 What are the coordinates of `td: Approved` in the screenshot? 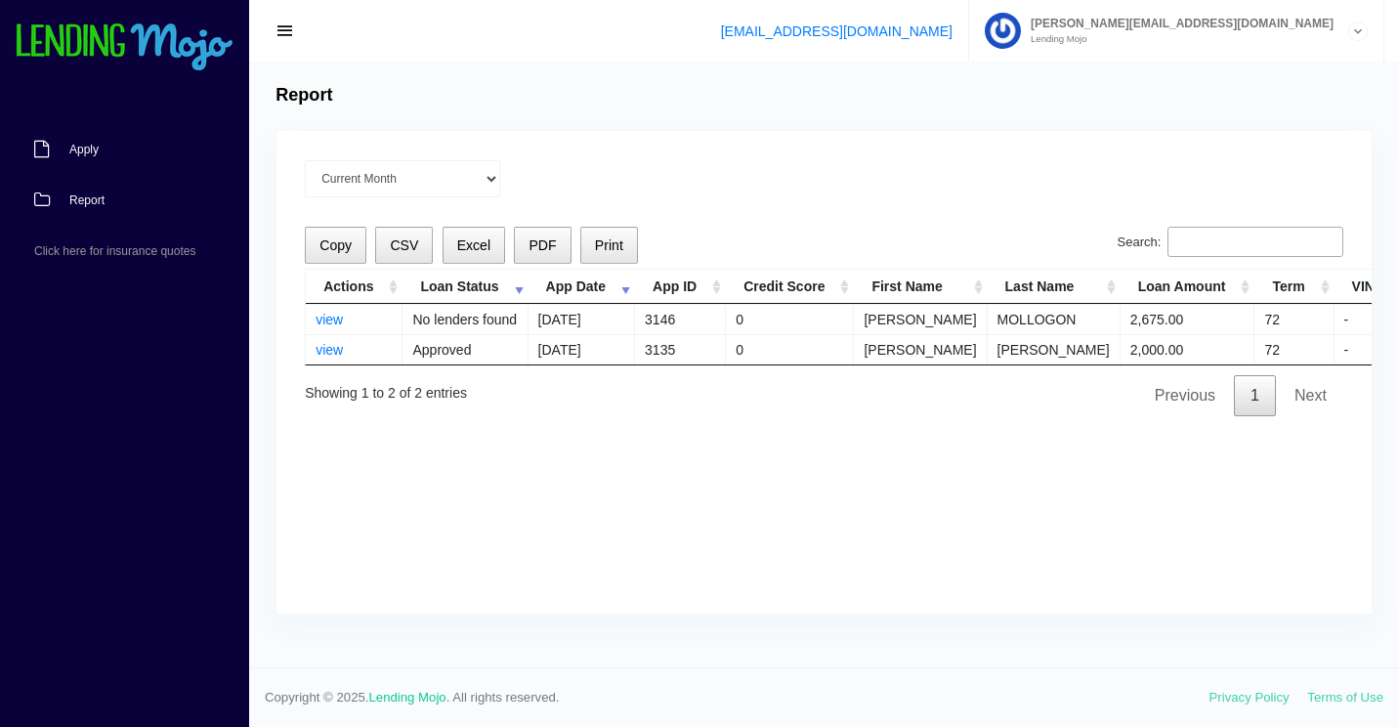 It's located at (465, 349).